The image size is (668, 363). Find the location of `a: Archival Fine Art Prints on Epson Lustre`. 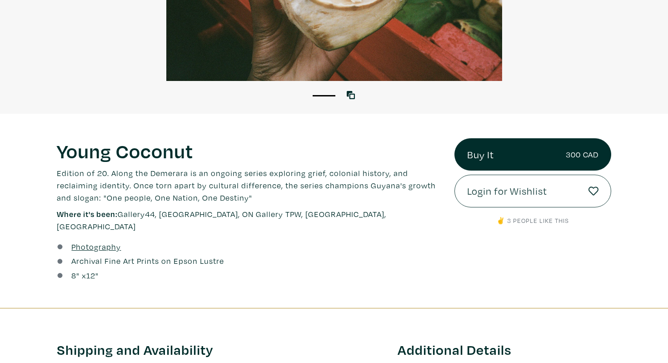

a: Archival Fine Art Prints on Epson Lustre is located at coordinates (148, 260).